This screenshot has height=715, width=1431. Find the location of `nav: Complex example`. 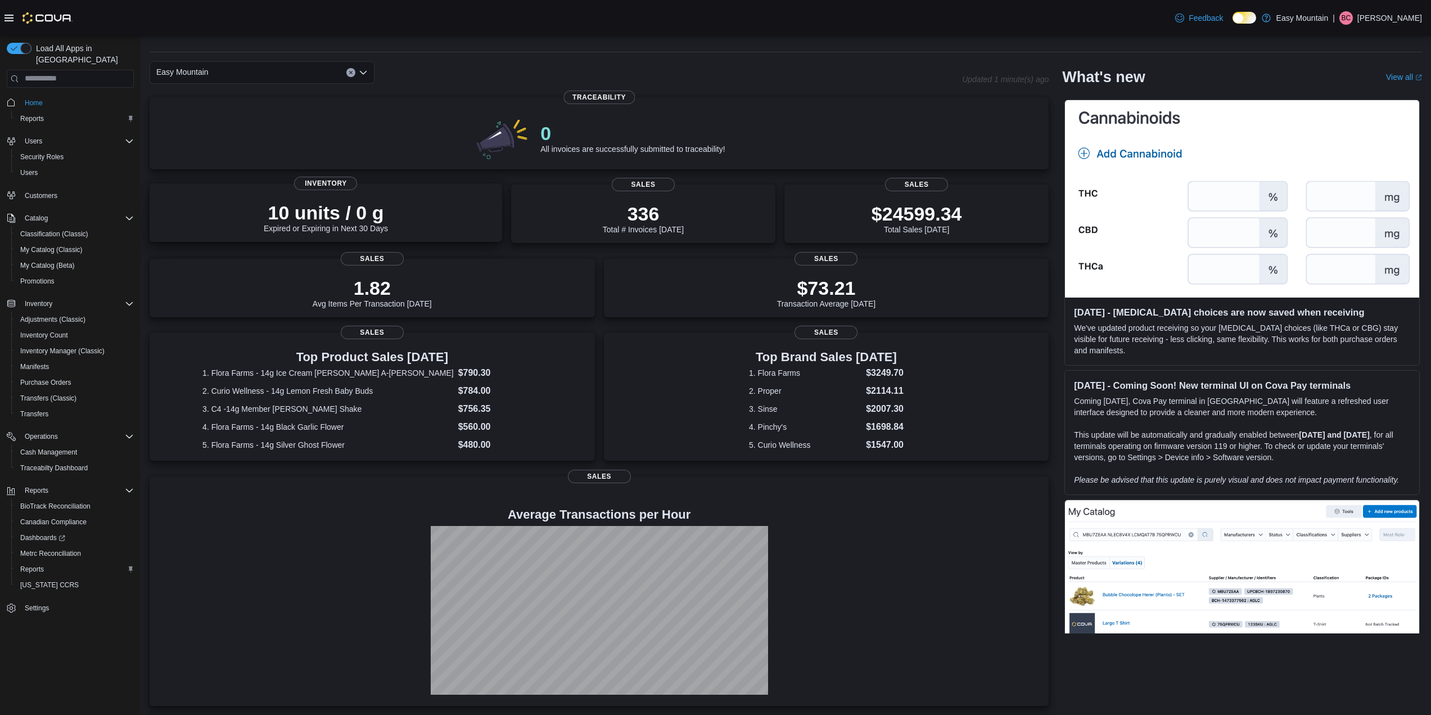

nav: Complex example is located at coordinates (70, 368).